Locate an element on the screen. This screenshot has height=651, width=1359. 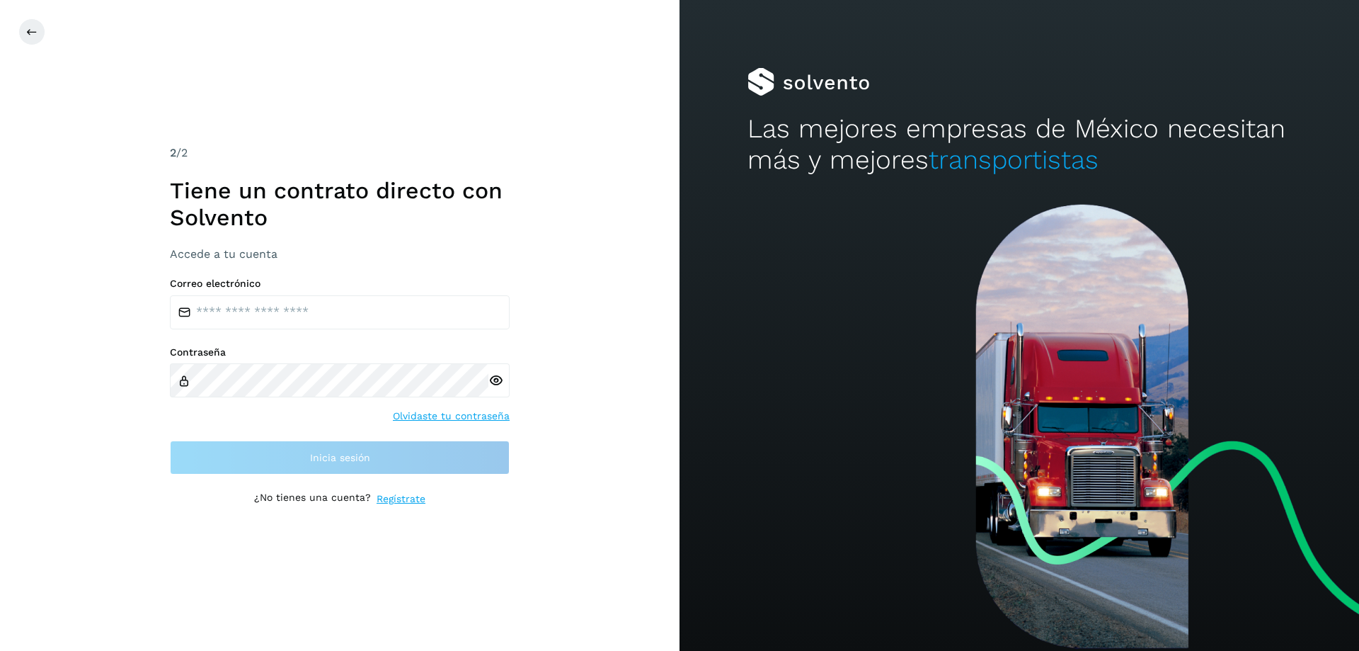
a: Regístrate is located at coordinates (401, 498).